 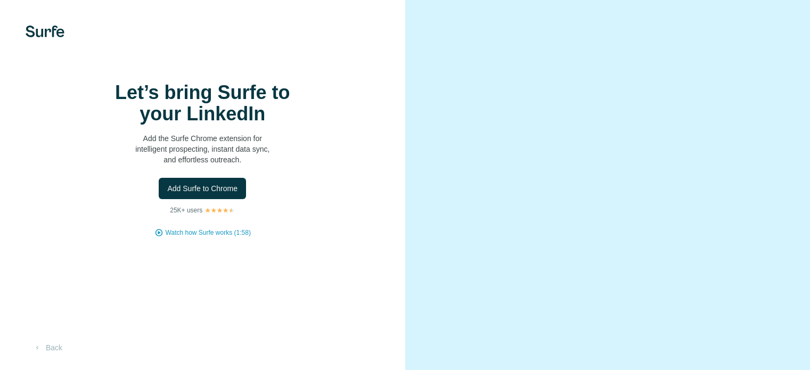 What do you see at coordinates (47, 348) in the screenshot?
I see `button: Back` at bounding box center [47, 348].